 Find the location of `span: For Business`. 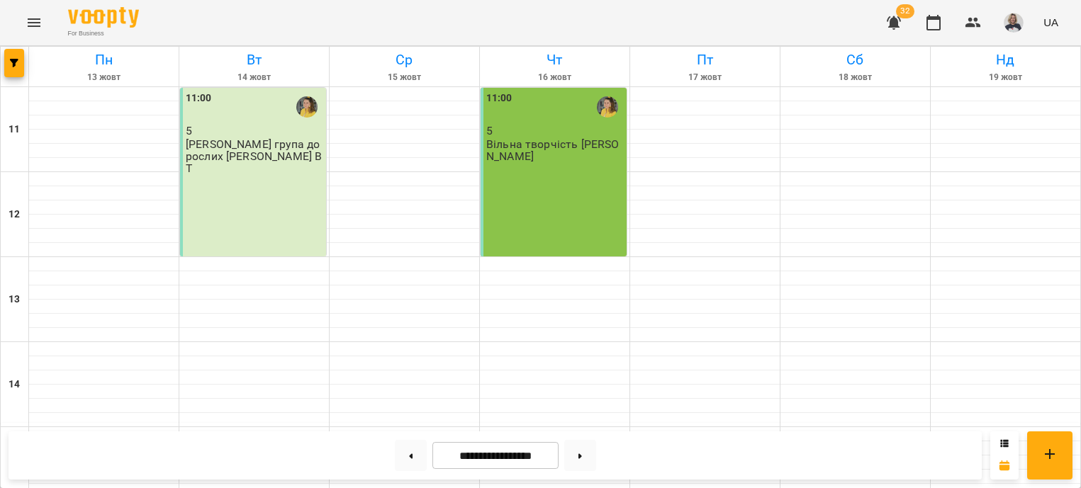

span: For Business is located at coordinates (104, 33).